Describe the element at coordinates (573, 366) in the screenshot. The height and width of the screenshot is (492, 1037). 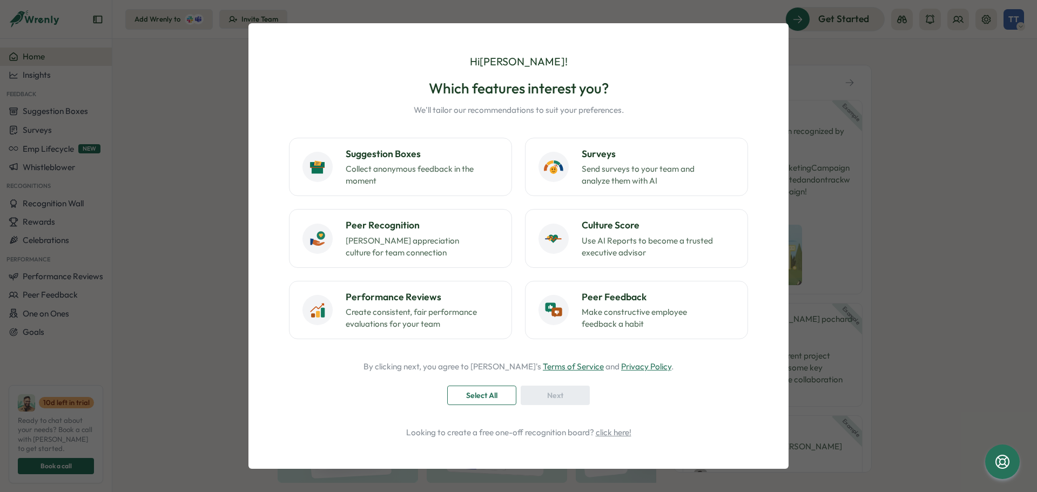
I see `a: Terms of Service` at that location.